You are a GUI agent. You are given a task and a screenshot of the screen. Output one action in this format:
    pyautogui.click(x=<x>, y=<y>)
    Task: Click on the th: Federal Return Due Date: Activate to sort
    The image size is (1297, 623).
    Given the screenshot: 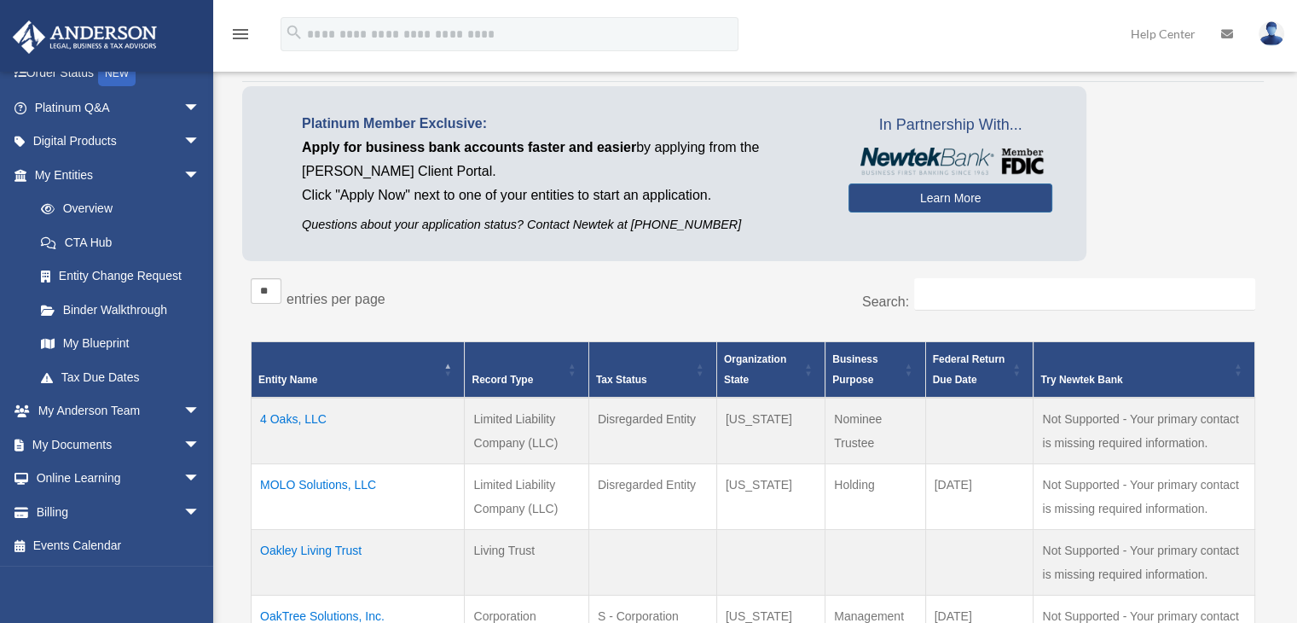 What is the action you would take?
    pyautogui.click(x=979, y=369)
    